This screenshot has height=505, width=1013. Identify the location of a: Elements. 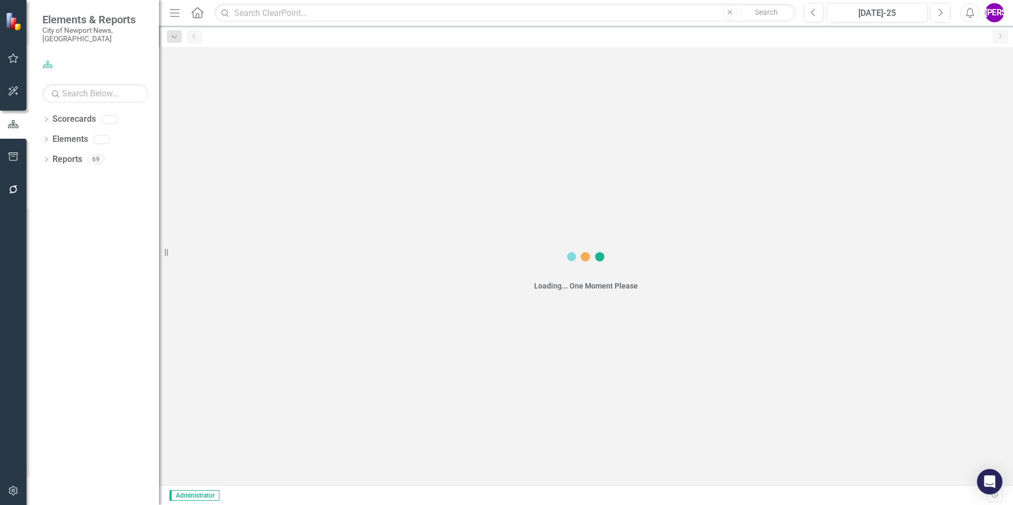
(70, 139).